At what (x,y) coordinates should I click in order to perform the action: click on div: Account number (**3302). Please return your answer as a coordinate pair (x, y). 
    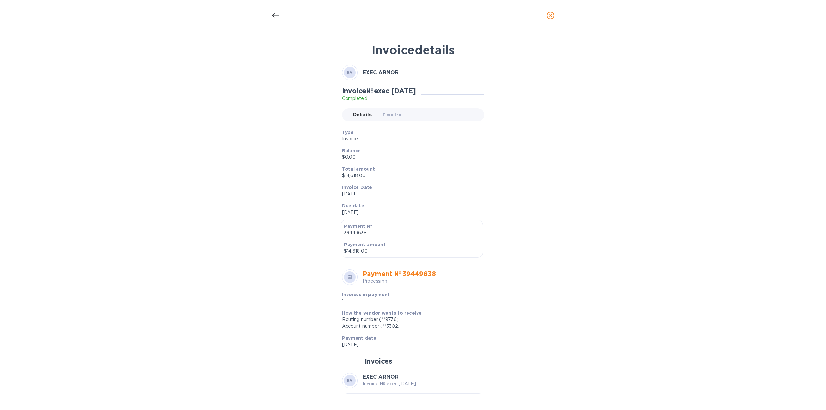
    Looking at the image, I should click on (410, 326).